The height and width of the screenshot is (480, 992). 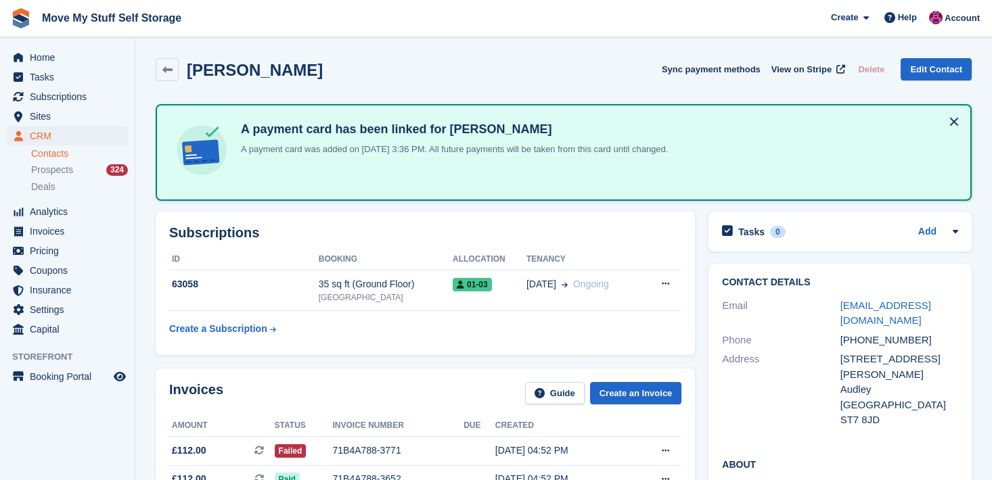 What do you see at coordinates (70, 251) in the screenshot?
I see `span: Pricing` at bounding box center [70, 251].